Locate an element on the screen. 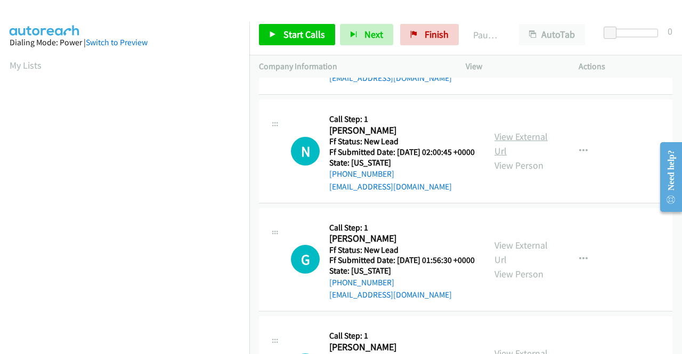 The width and height of the screenshot is (682, 354). div: Dialing Mode: Power | is located at coordinates (125, 43).